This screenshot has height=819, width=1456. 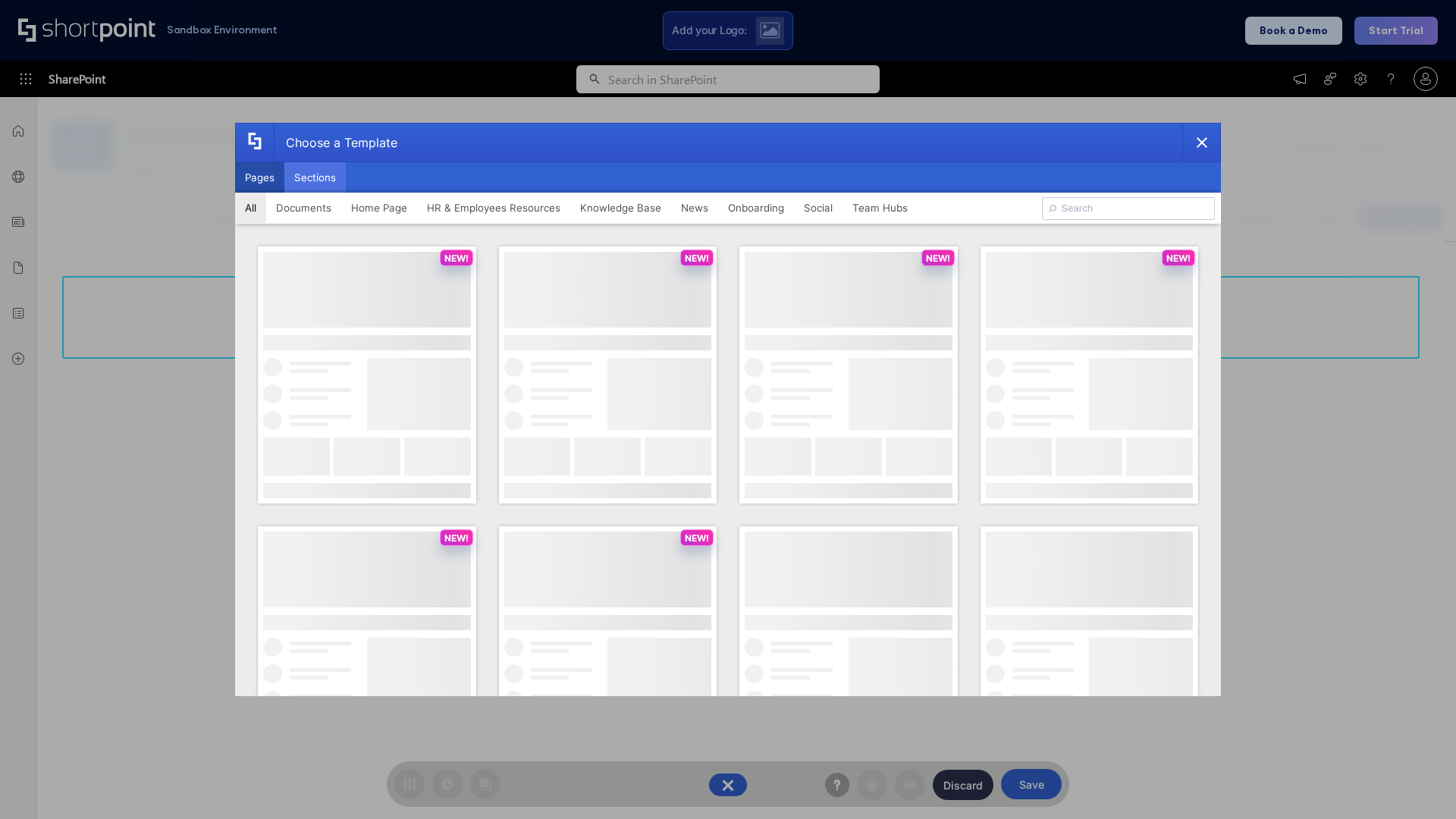 I want to click on div: Choose a Template, so click(x=335, y=143).